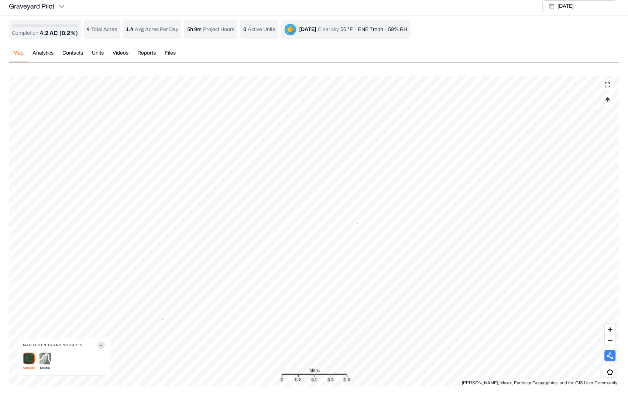 This screenshot has width=628, height=395. What do you see at coordinates (314, 231) in the screenshot?
I see `canvas: Map` at bounding box center [314, 231].